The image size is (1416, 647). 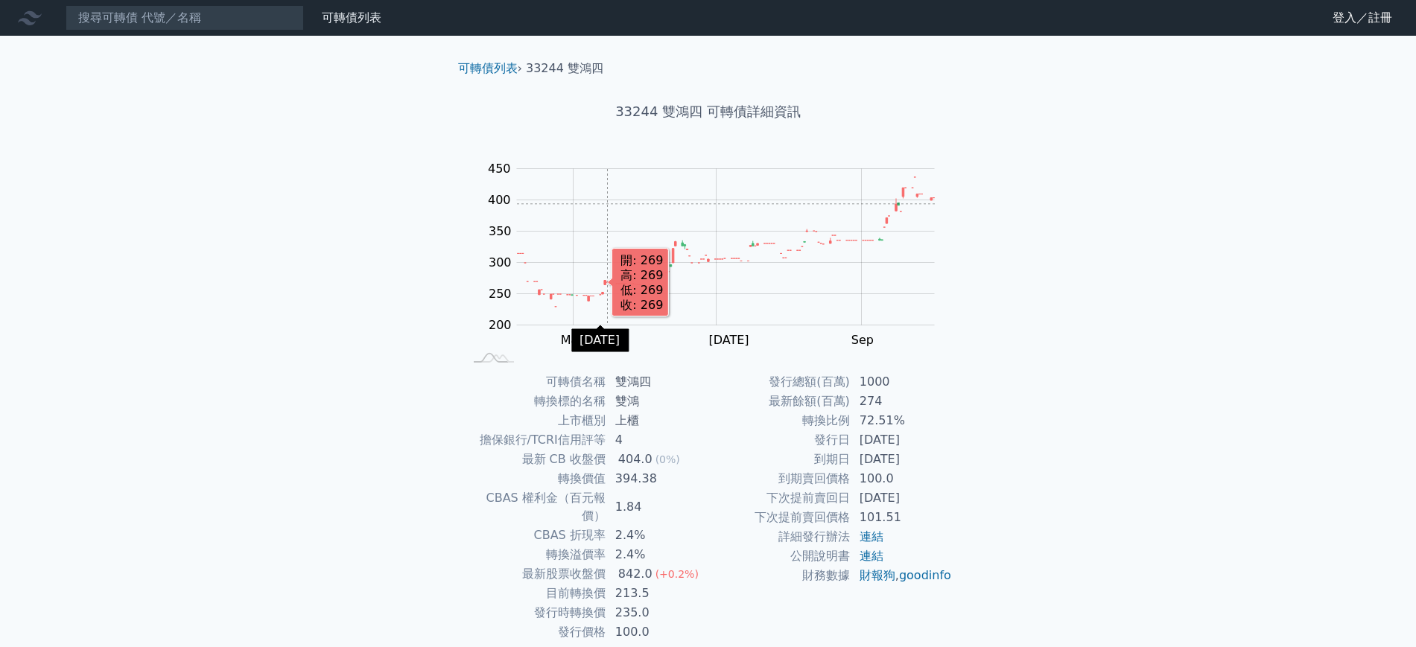 What do you see at coordinates (779, 498) in the screenshot?
I see `td: 下次提前賣回日` at bounding box center [779, 498].